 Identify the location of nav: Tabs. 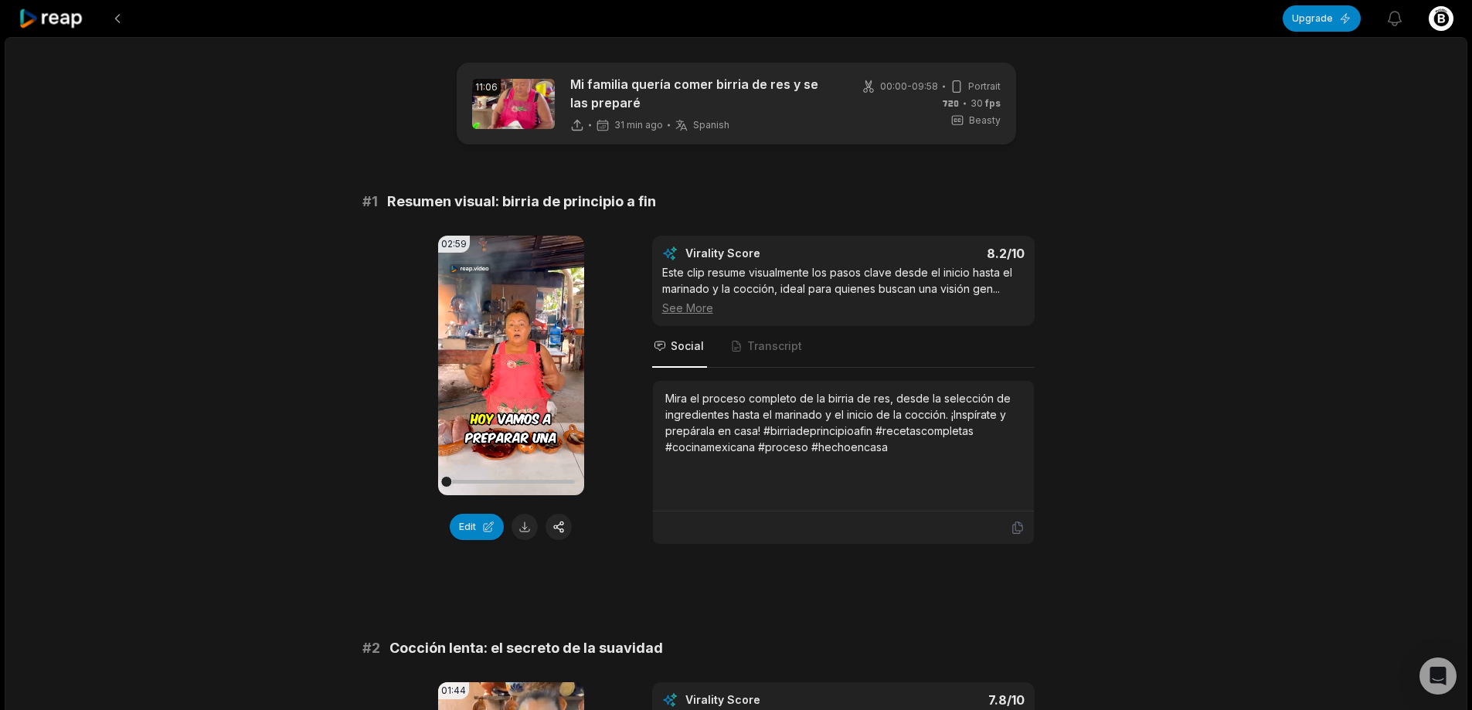
(843, 347).